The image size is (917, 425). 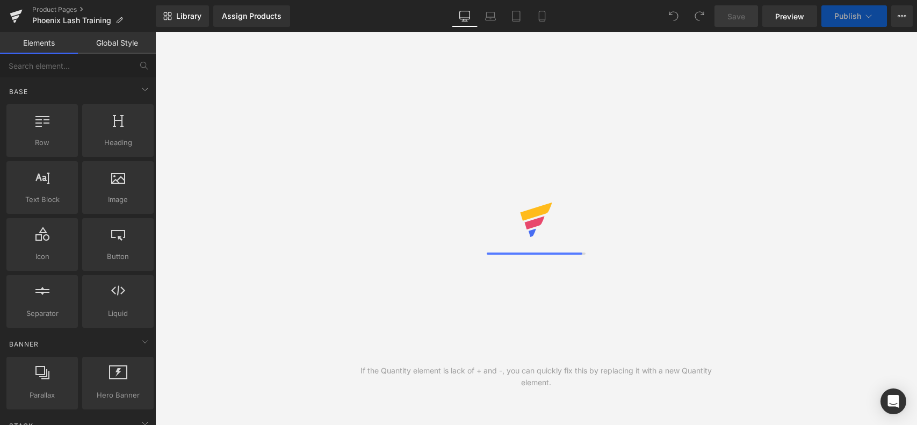 What do you see at coordinates (251, 16) in the screenshot?
I see `div: Assign Products` at bounding box center [251, 16].